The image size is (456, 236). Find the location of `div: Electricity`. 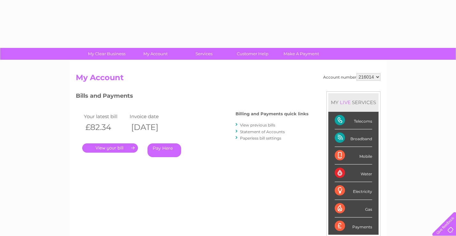

div: Electricity is located at coordinates (353, 191).